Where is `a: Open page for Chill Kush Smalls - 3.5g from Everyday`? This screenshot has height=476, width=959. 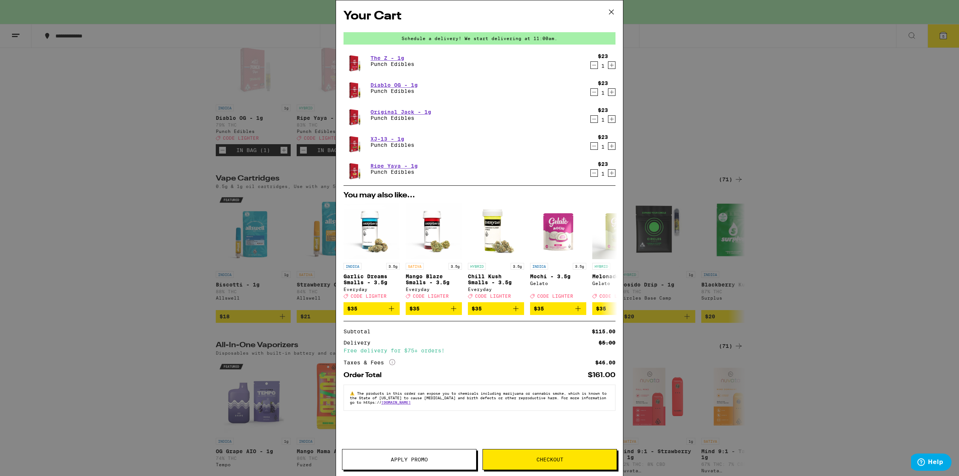 a: Open page for Chill Kush Smalls - 3.5g from Everyday is located at coordinates (496, 253).